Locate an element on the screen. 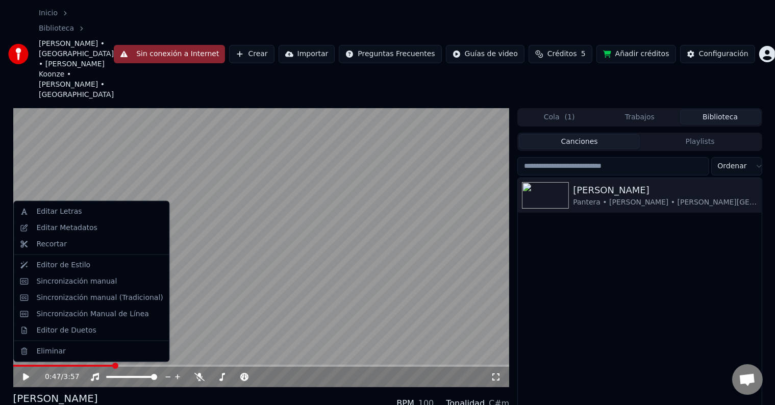  button: Añadir créditos is located at coordinates (636, 54).